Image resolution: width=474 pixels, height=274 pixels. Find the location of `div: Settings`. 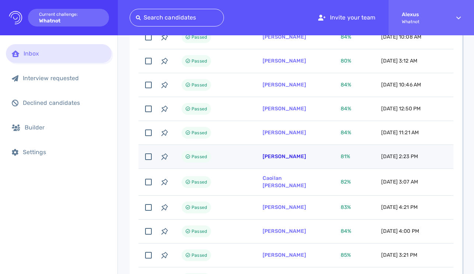

div: Settings is located at coordinates (64, 152).